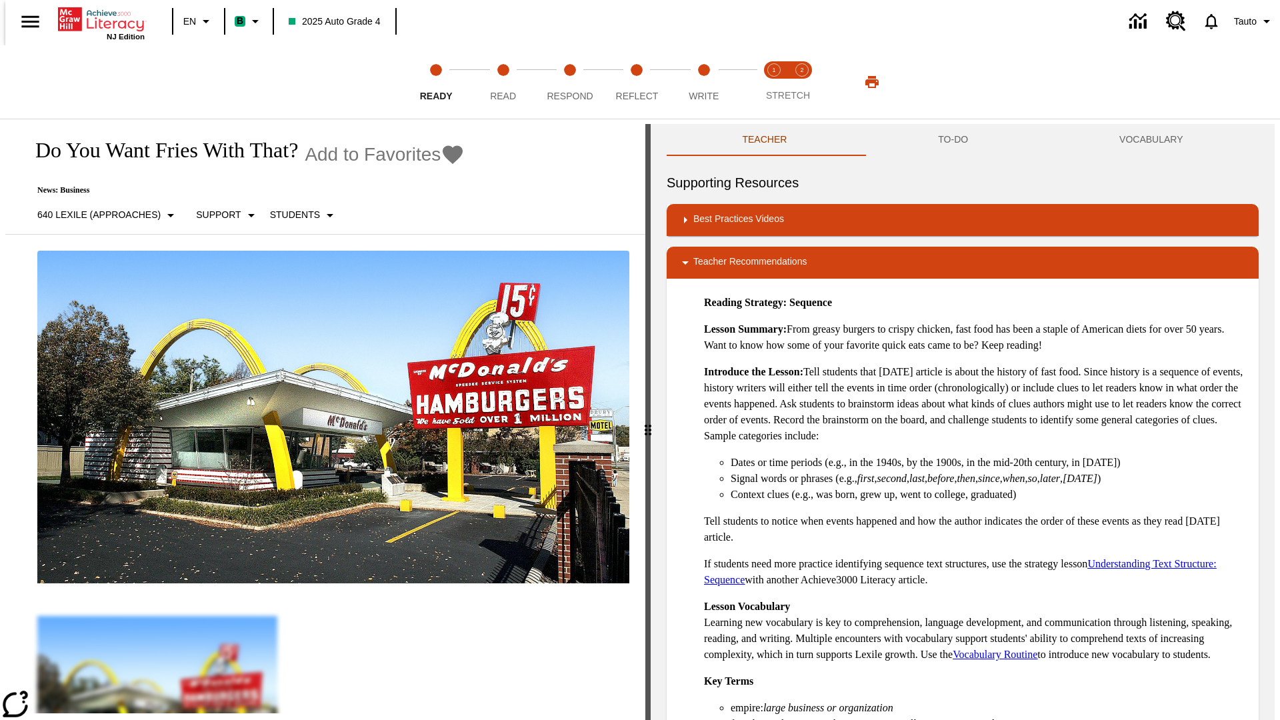 The width and height of the screenshot is (1280, 720). I want to click on em: when, so click(1014, 478).